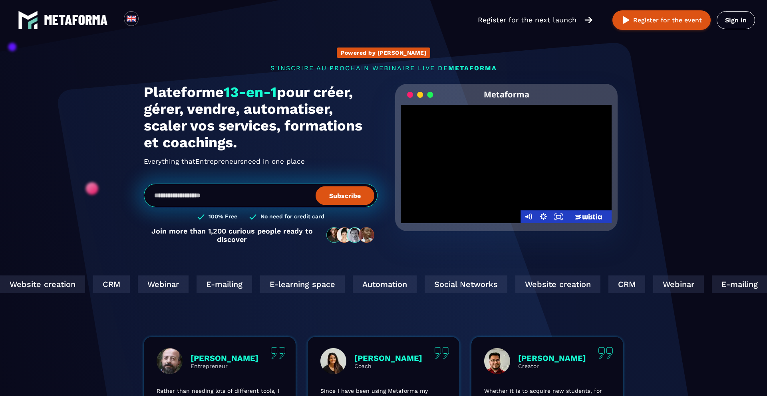 The height and width of the screenshot is (396, 767). I want to click on div: E-learning space, so click(300, 284).